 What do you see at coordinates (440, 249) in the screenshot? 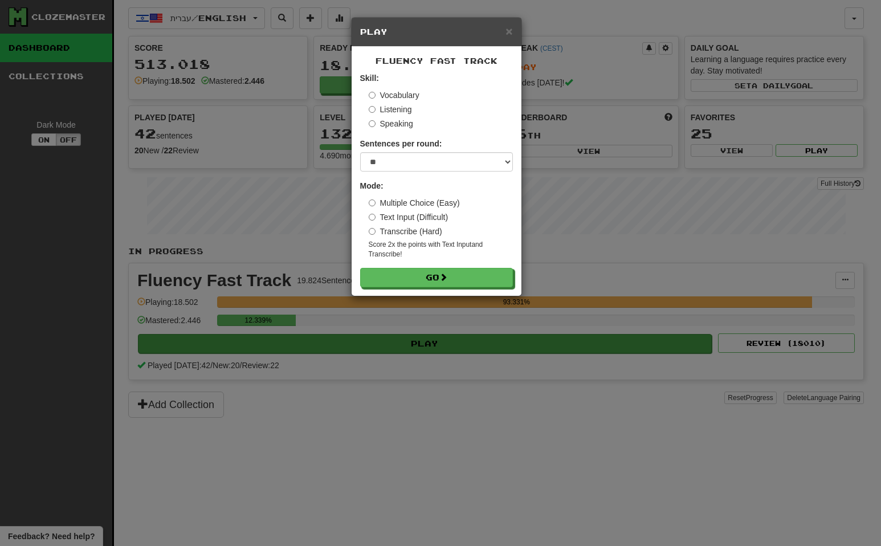
I see `small: Score 2x the points with Text Input and Transcribe !` at bounding box center [440, 249].